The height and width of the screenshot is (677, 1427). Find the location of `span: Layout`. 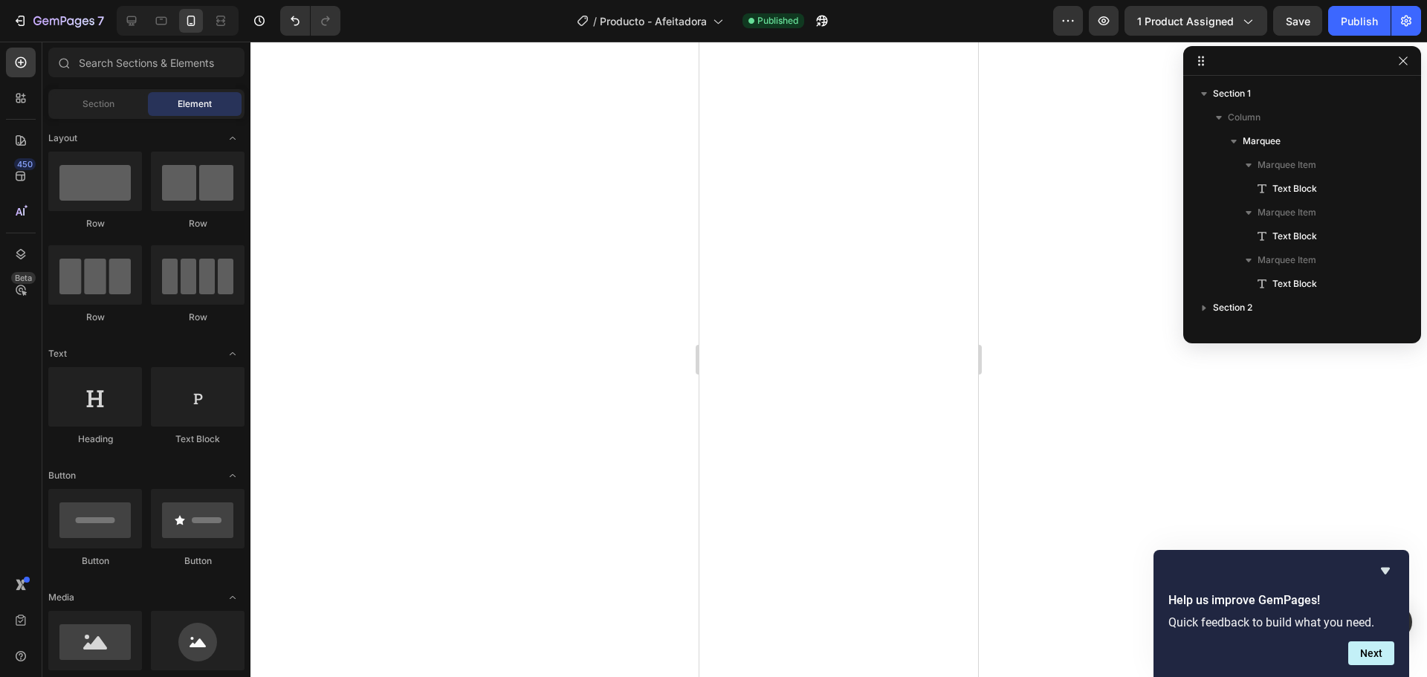

span: Layout is located at coordinates (62, 138).